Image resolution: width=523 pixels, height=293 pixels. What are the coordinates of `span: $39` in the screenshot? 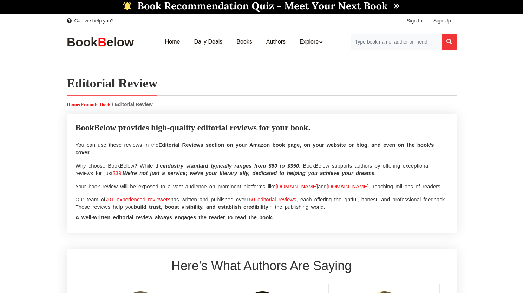 It's located at (117, 173).